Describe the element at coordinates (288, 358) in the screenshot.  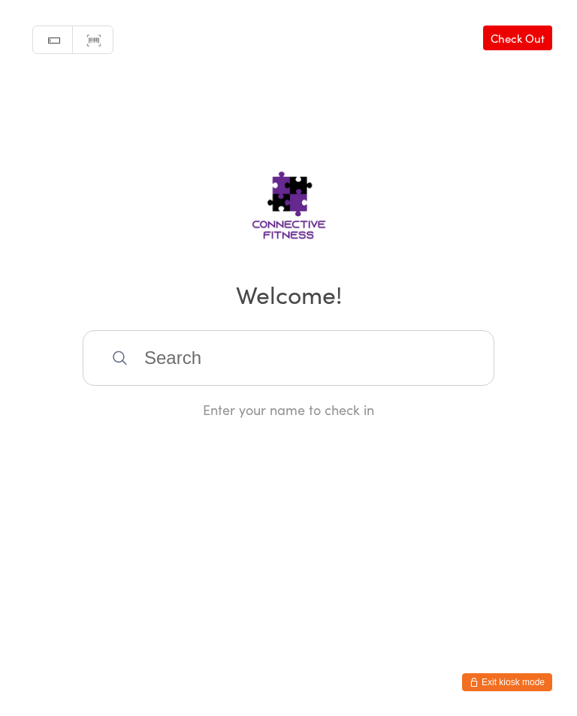
I see `input: Search` at that location.